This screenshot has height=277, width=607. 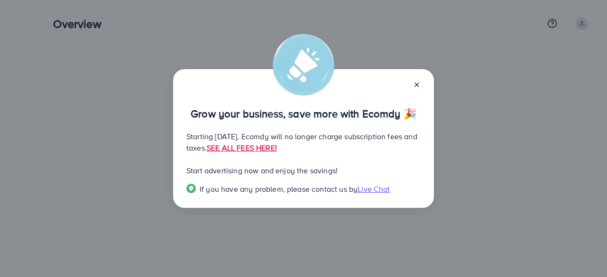 I want to click on img: alert, so click(x=303, y=65).